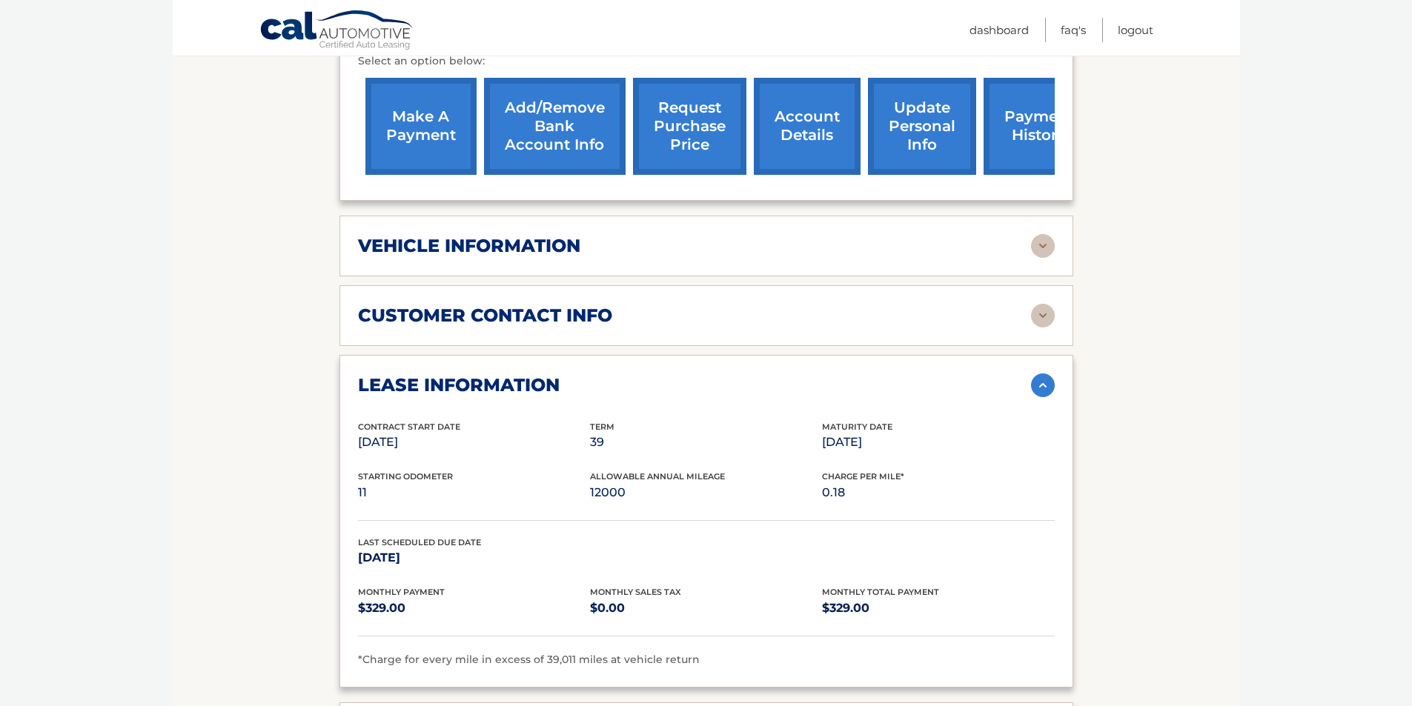 The height and width of the screenshot is (706, 1412). Describe the element at coordinates (880, 592) in the screenshot. I see `span: Monthly Total Payment` at that location.